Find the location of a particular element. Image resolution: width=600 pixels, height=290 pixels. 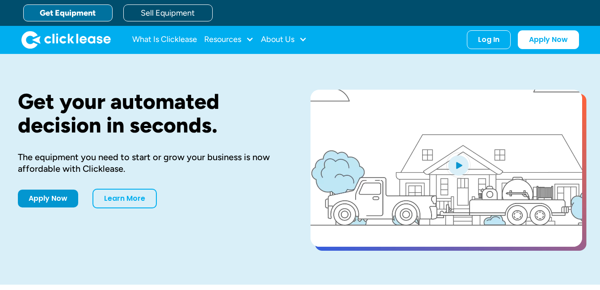

a: Learn More is located at coordinates (125, 199).